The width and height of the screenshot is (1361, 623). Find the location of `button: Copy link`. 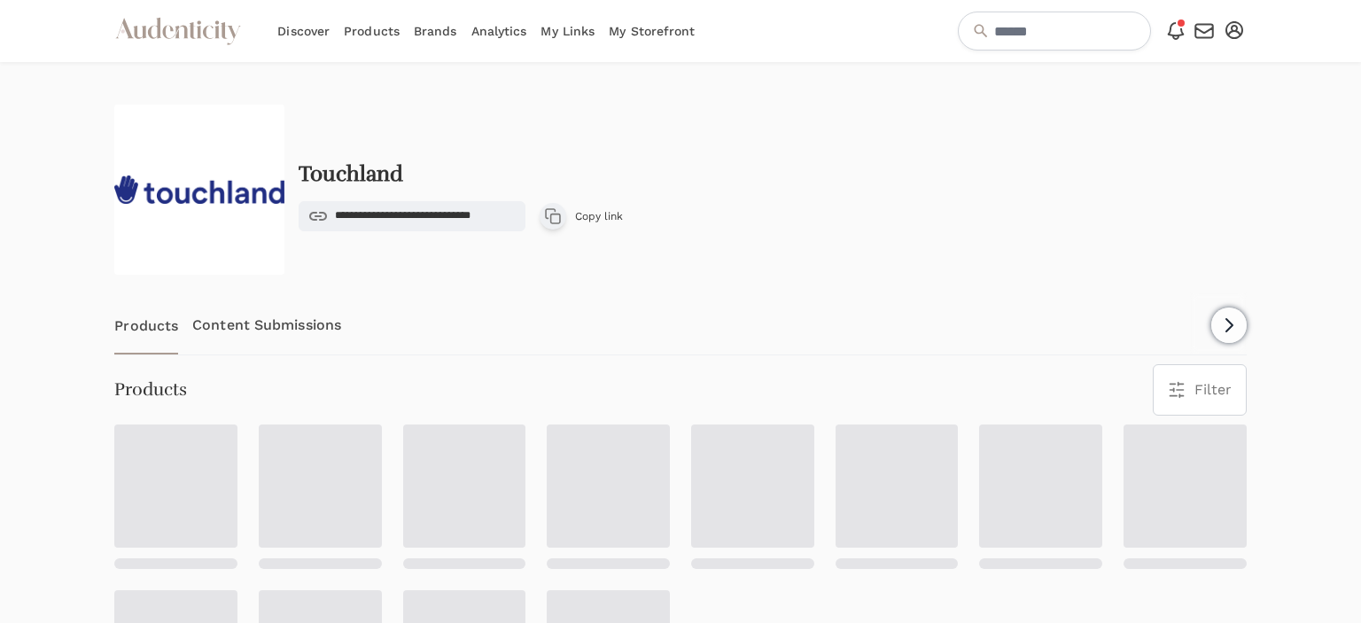

button: Copy link is located at coordinates (581, 216).